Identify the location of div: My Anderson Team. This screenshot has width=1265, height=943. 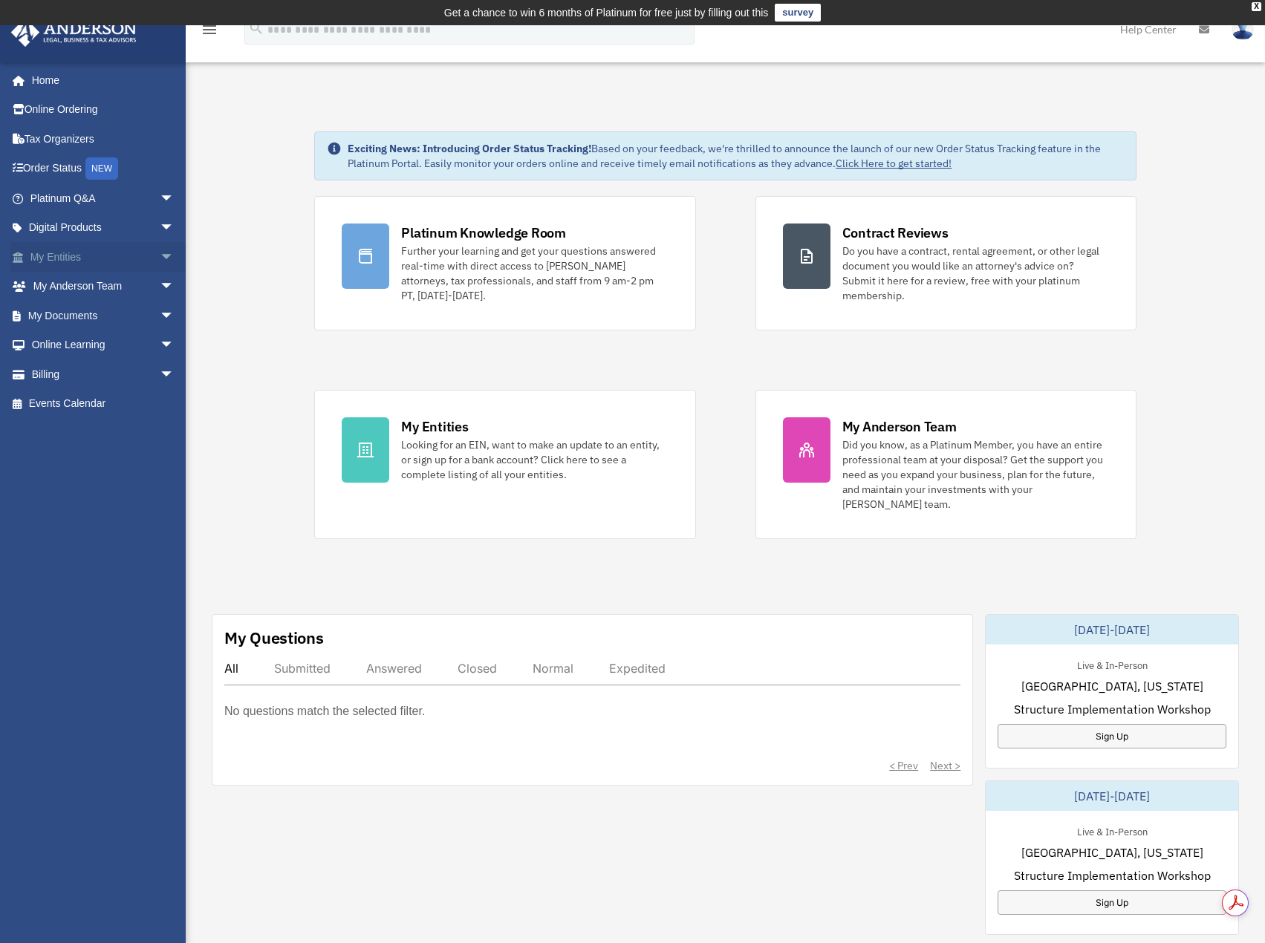
(900, 426).